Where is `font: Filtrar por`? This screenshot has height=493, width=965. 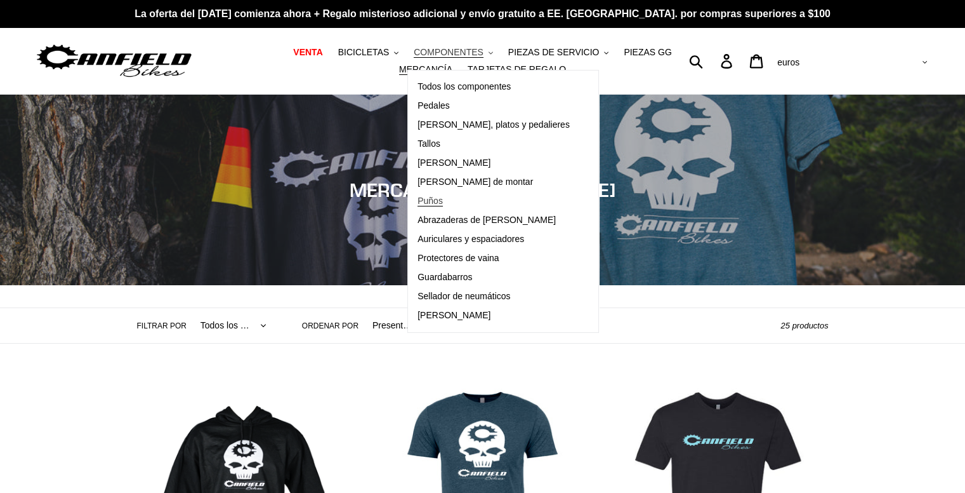 font: Filtrar por is located at coordinates (162, 326).